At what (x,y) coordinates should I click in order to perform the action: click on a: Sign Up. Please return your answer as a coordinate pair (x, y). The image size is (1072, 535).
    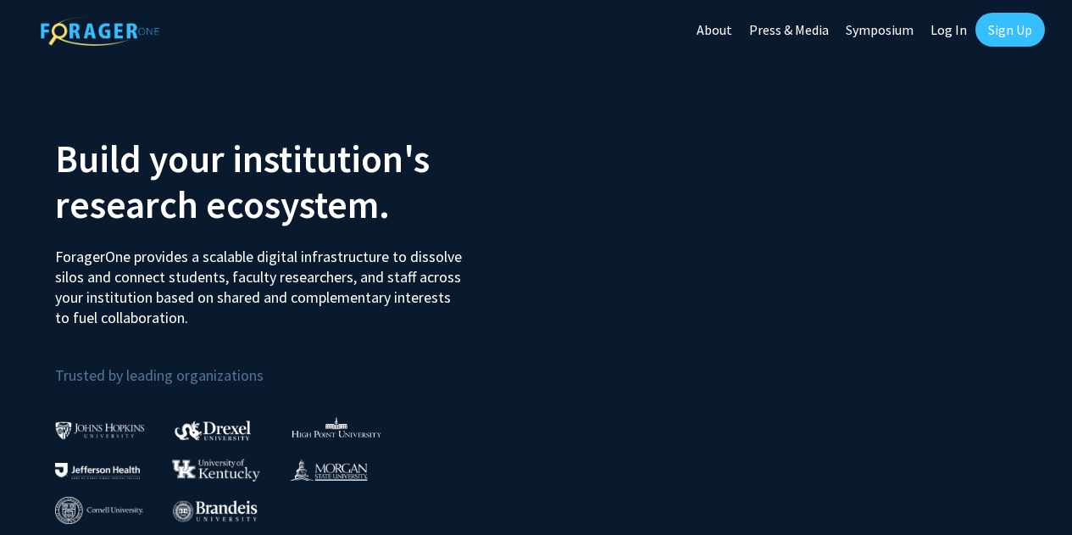
    Looking at the image, I should click on (1011, 30).